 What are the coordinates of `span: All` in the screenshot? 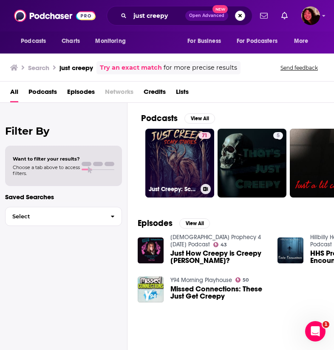 It's located at (14, 93).